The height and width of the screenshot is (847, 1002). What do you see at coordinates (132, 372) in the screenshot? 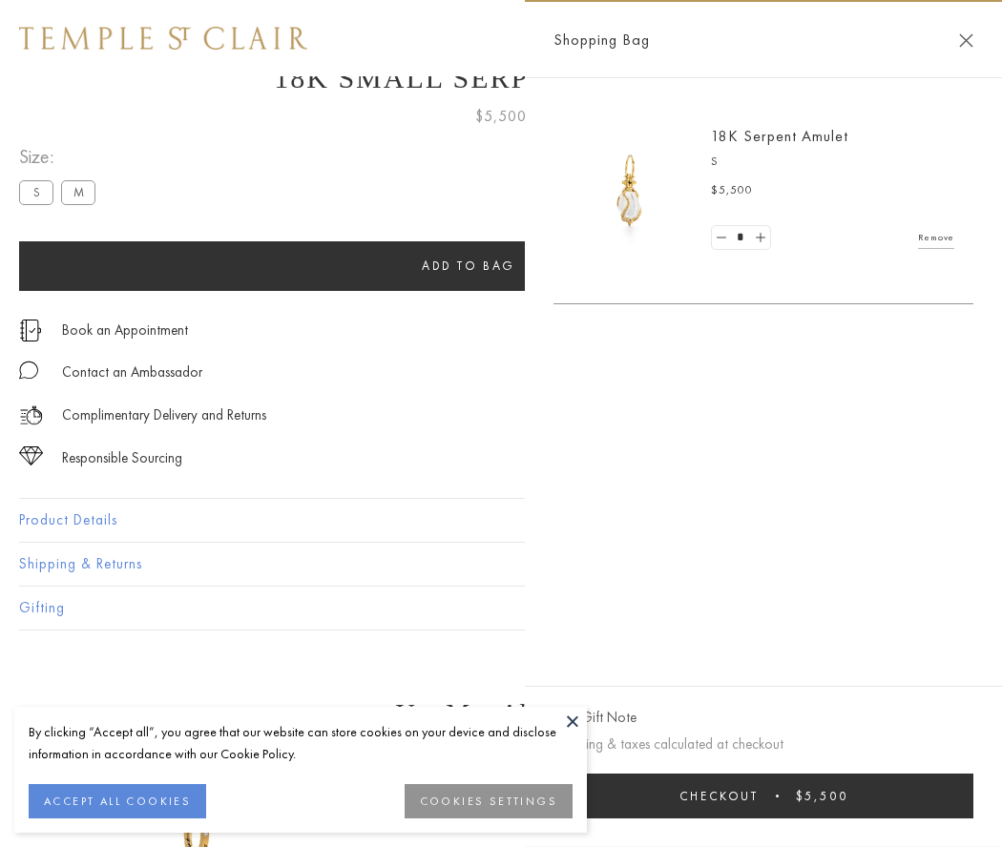
I see `div: Contact an Ambassador` at bounding box center [132, 372].